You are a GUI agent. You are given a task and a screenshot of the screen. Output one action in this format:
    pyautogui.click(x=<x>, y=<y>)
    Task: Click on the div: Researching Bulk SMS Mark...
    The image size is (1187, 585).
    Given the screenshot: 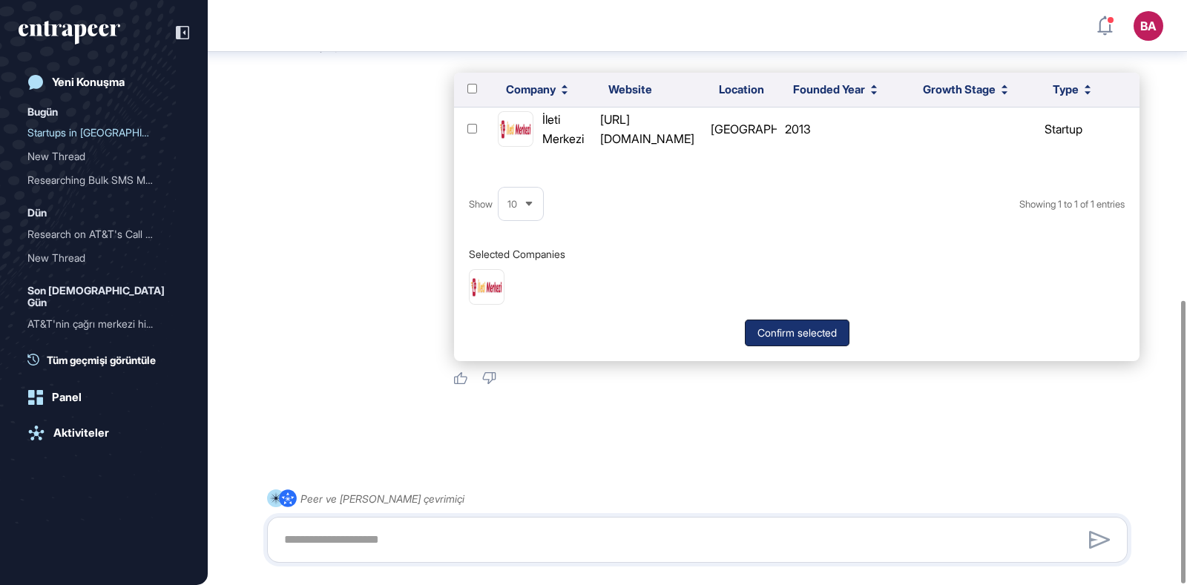 What is the action you would take?
    pyautogui.click(x=98, y=180)
    